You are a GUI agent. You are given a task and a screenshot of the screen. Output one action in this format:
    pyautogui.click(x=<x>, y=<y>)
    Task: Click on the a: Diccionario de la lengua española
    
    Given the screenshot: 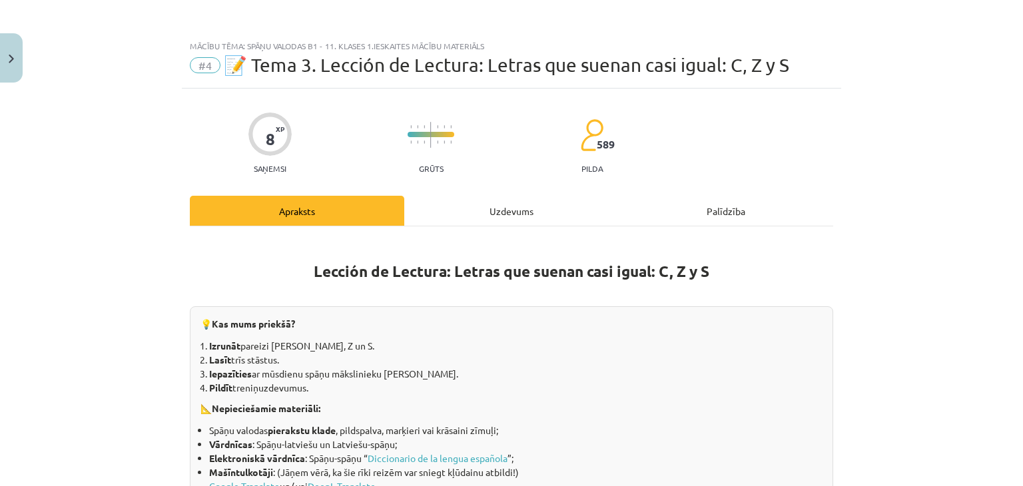 What is the action you would take?
    pyautogui.click(x=437, y=458)
    